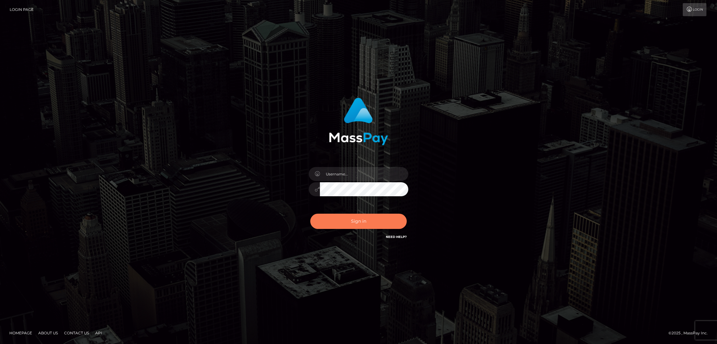 The height and width of the screenshot is (344, 717). I want to click on button: Sign in, so click(359, 221).